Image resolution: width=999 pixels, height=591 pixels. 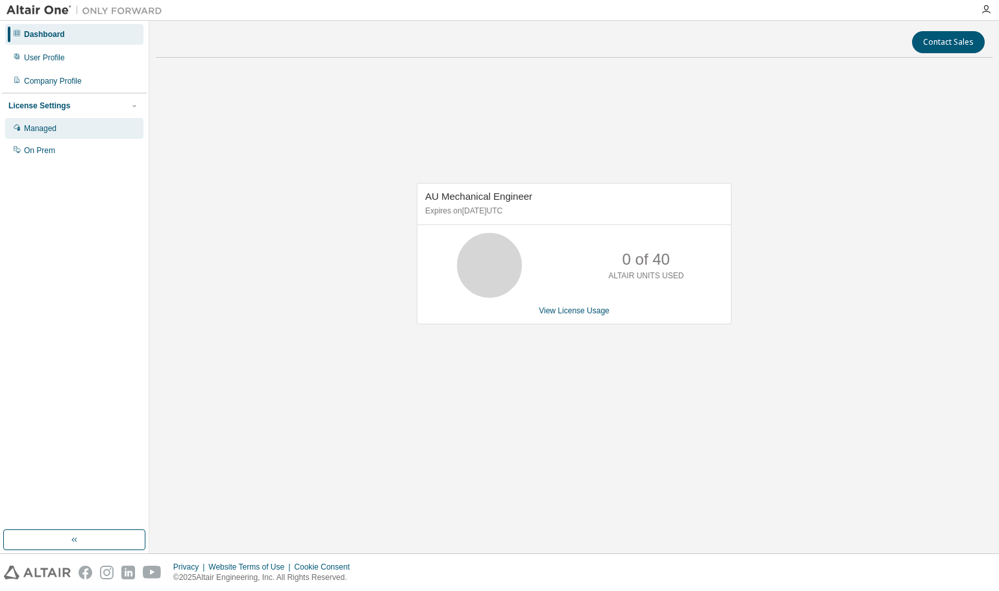 I want to click on div: Privacy, so click(x=191, y=567).